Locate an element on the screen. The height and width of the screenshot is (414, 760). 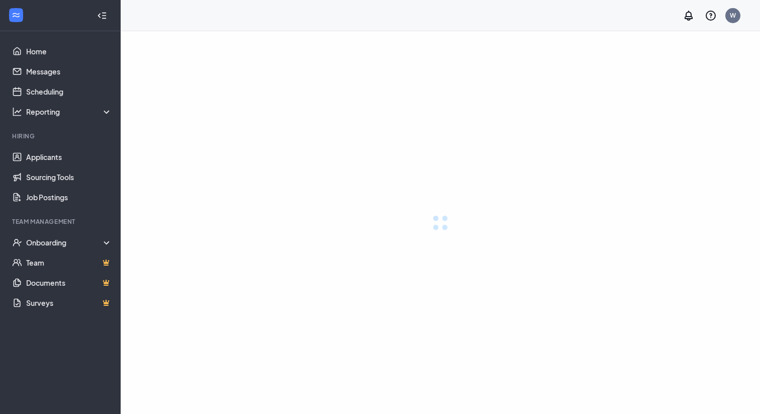
a: DocumentsCrown is located at coordinates (69, 282).